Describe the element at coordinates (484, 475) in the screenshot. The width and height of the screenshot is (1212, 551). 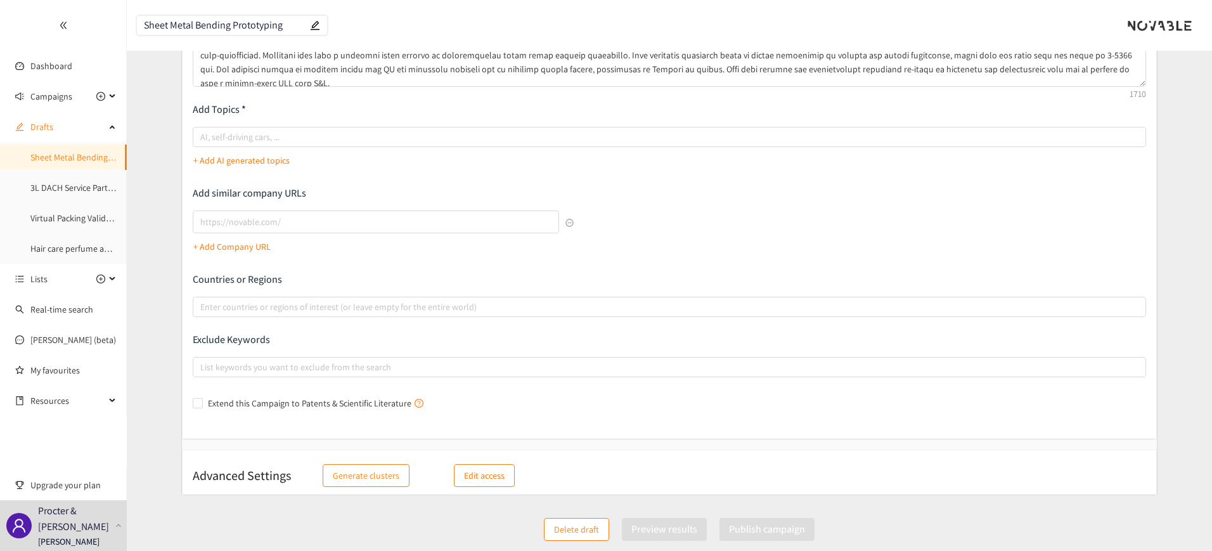
I see `button: Edit access` at that location.